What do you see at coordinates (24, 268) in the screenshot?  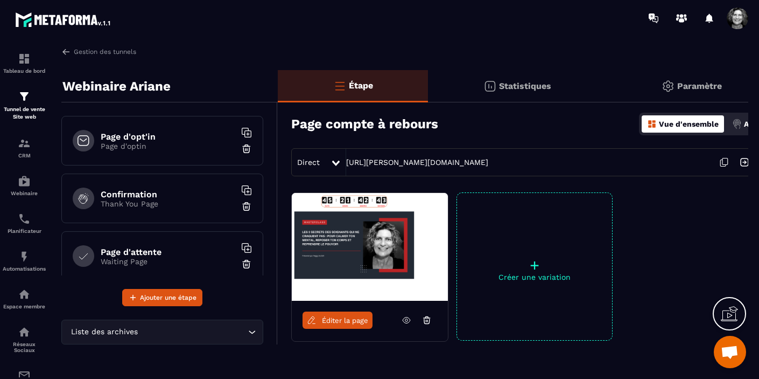 I see `p: Automatisations` at bounding box center [24, 268].